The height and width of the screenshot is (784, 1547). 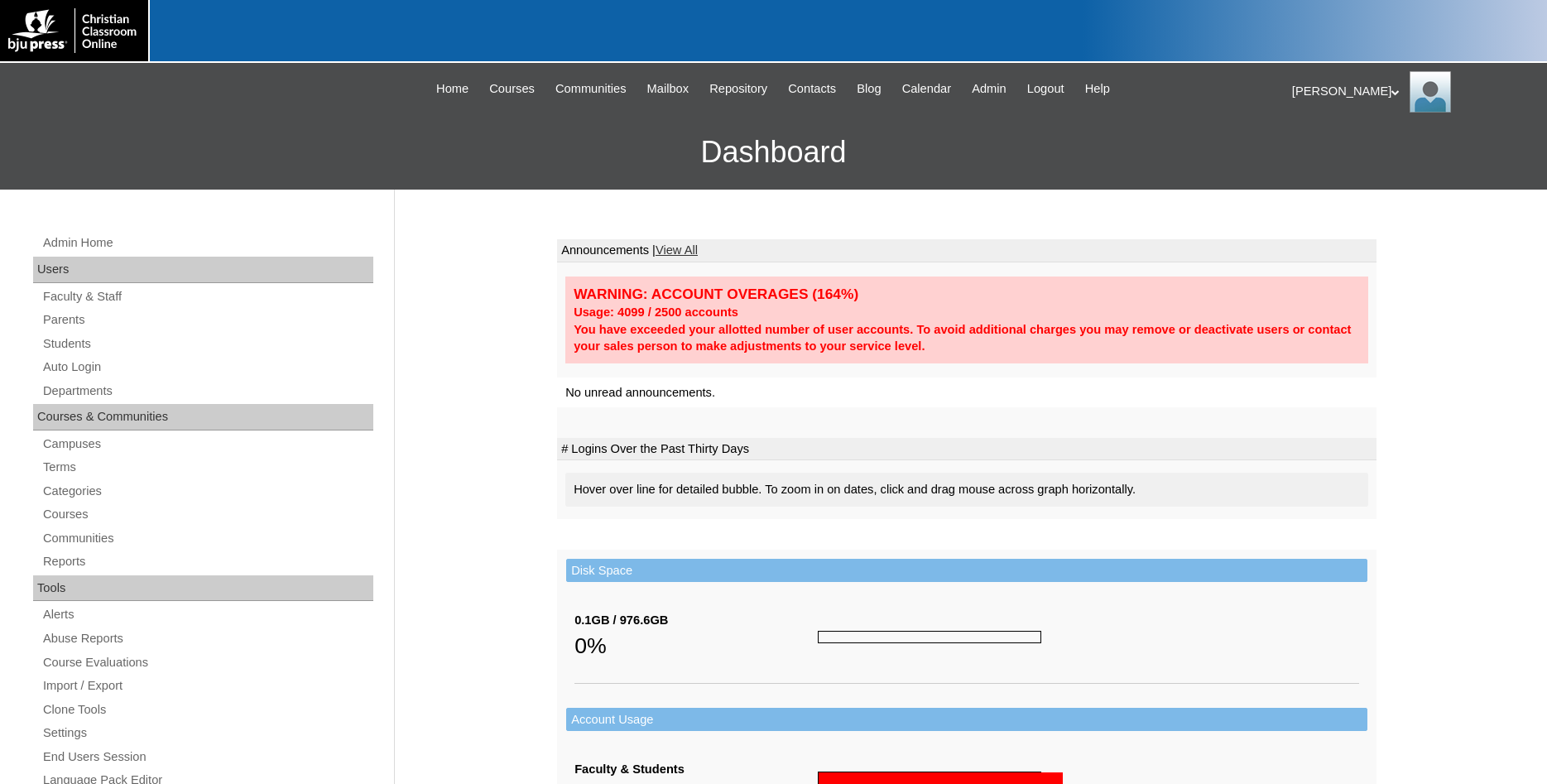 I want to click on a: Settings, so click(x=207, y=732).